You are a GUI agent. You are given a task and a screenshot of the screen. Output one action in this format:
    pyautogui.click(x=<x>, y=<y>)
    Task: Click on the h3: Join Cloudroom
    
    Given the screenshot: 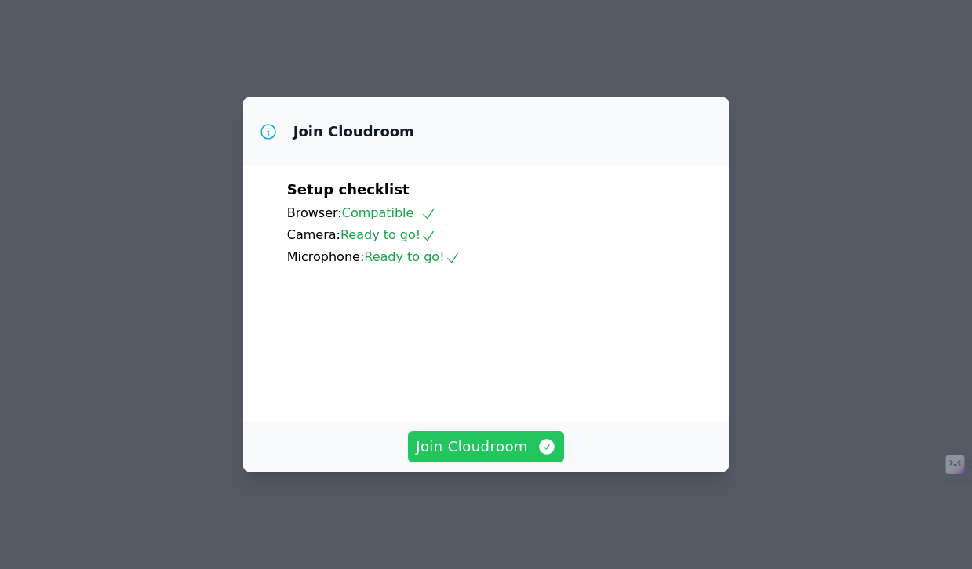 What is the action you would take?
    pyautogui.click(x=354, y=132)
    